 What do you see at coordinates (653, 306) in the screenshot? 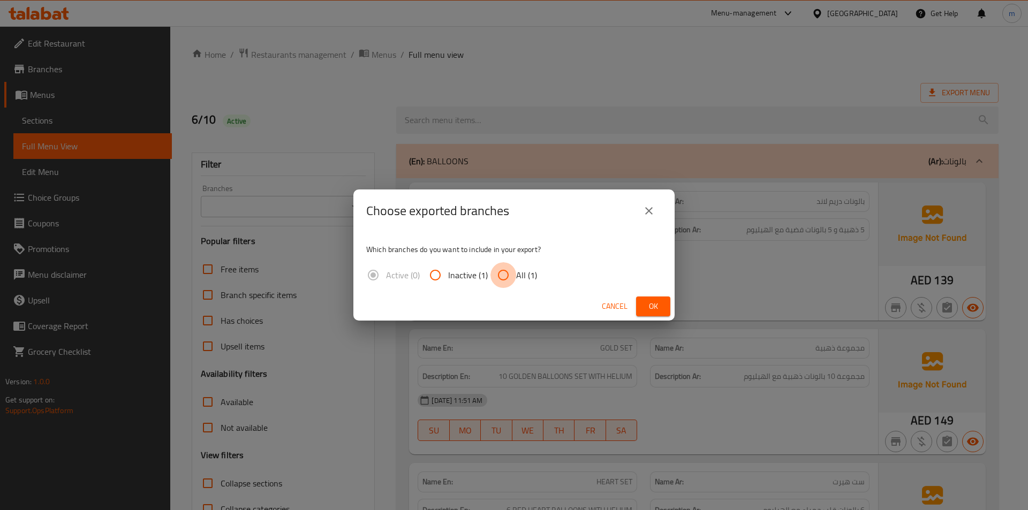
I see `span: Ok` at bounding box center [653, 306].